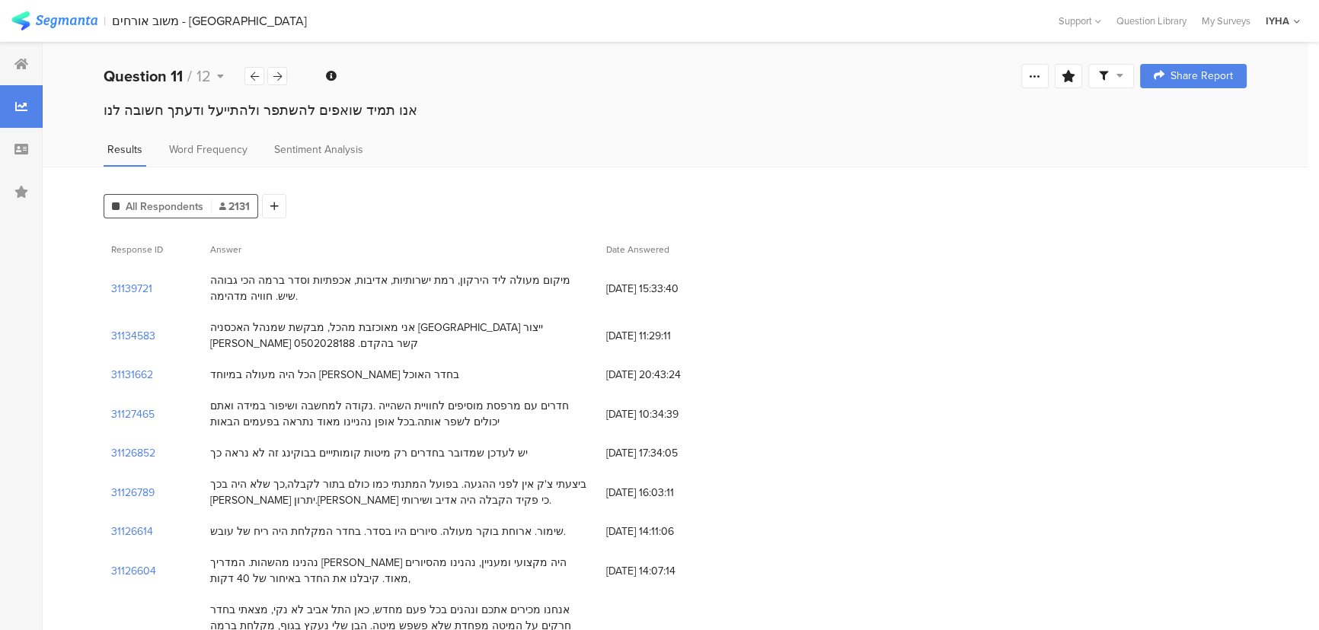 This screenshot has width=1319, height=630. What do you see at coordinates (400, 414) in the screenshot?
I see `div: חדרים עם מרפסת מוסיפים לחוויית השהייה .נקודה למחשבה ושיפור במידה ואתם יכולים לשפר אותה.בכל אופן נ...` at bounding box center [400, 414].